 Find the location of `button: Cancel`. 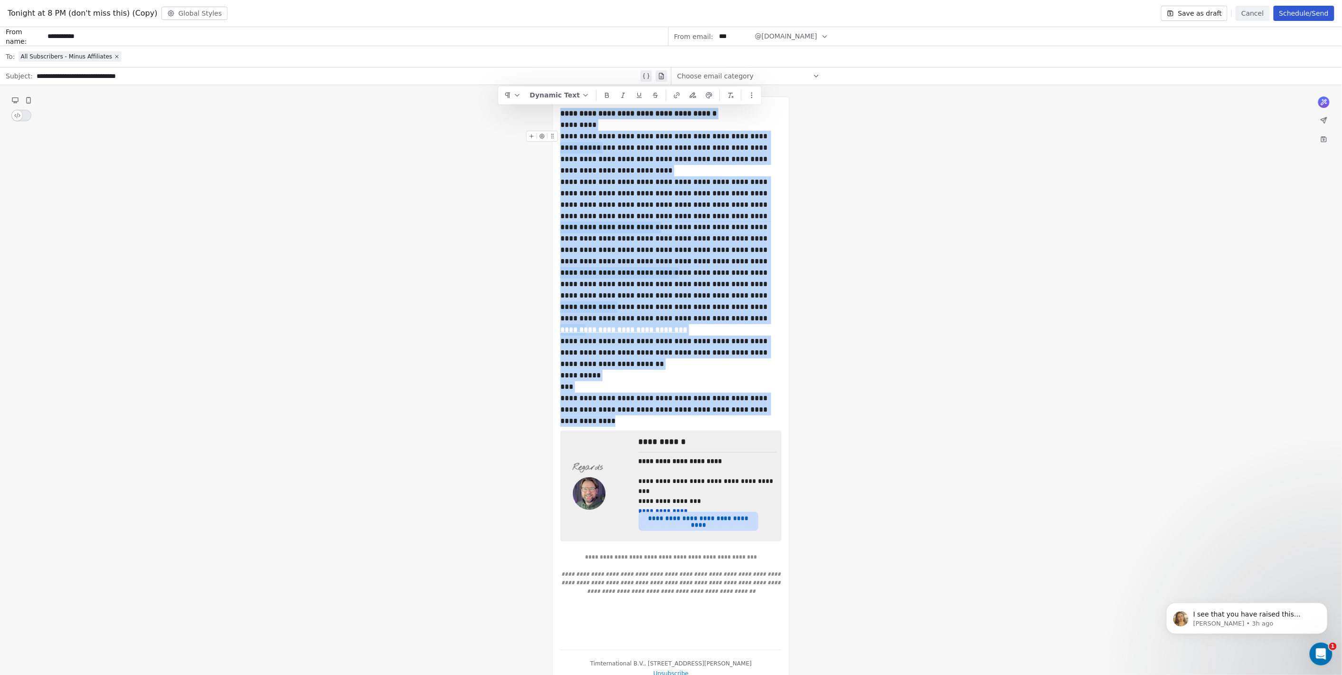

button: Cancel is located at coordinates (1253, 13).